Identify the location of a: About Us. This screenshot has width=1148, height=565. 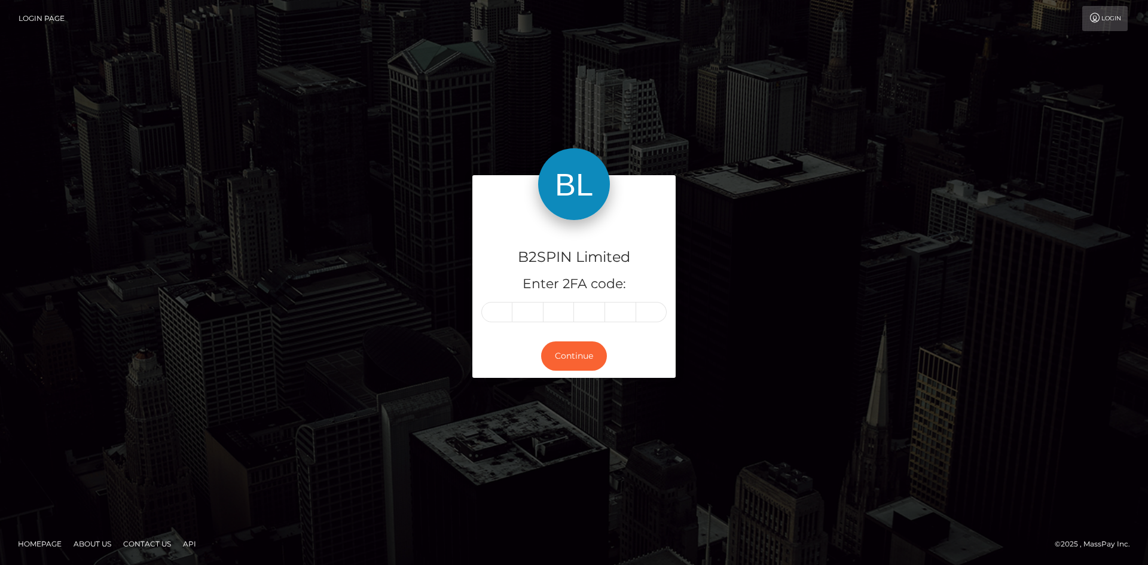
(92, 544).